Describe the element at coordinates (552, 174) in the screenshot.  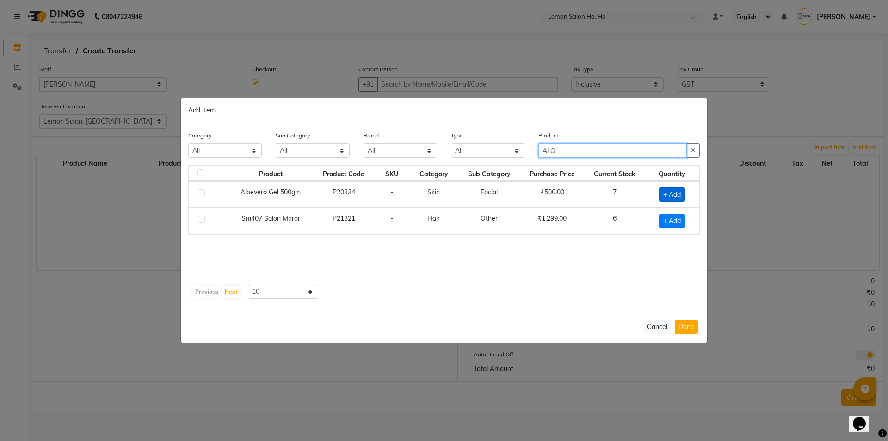
I see `span: Purchase Price` at that location.